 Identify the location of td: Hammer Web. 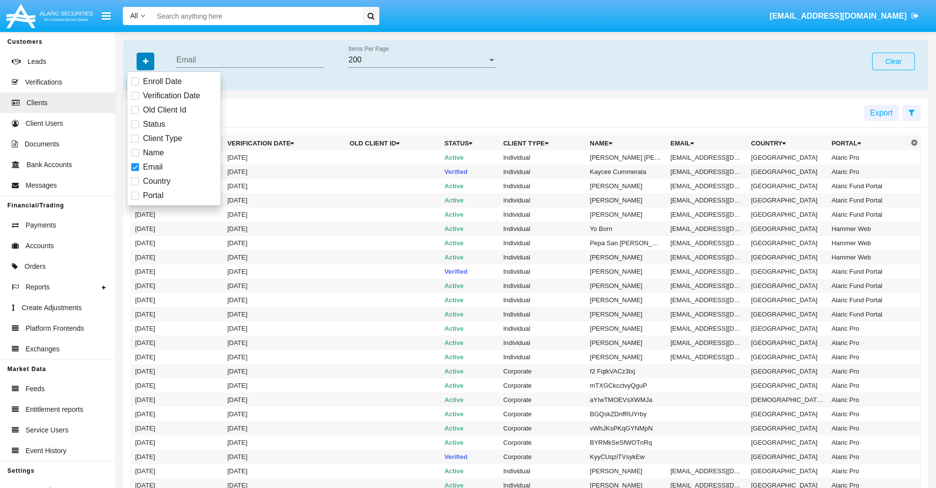
(868, 243).